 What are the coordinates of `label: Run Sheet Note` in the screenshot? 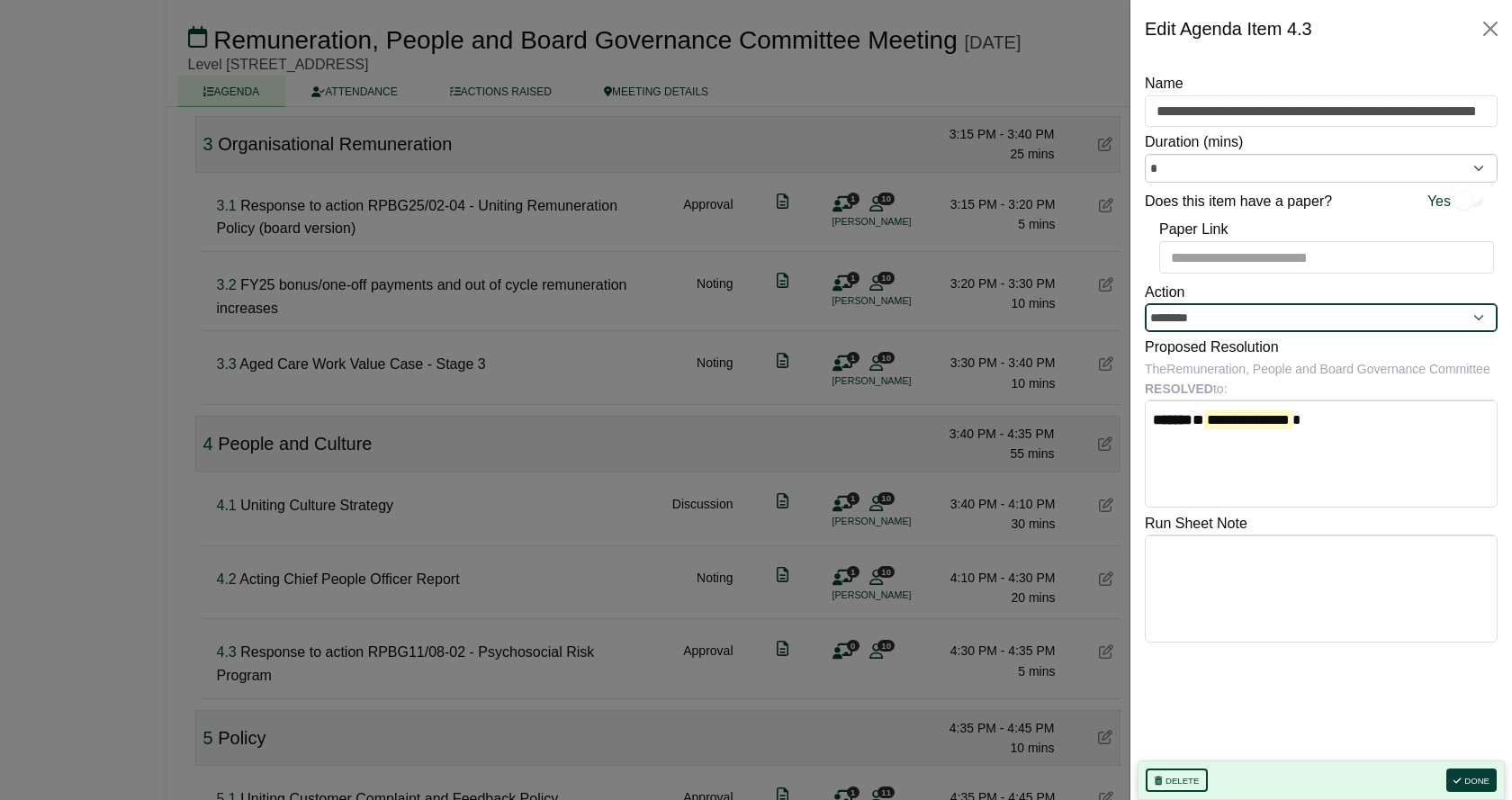 It's located at (1196, 523).